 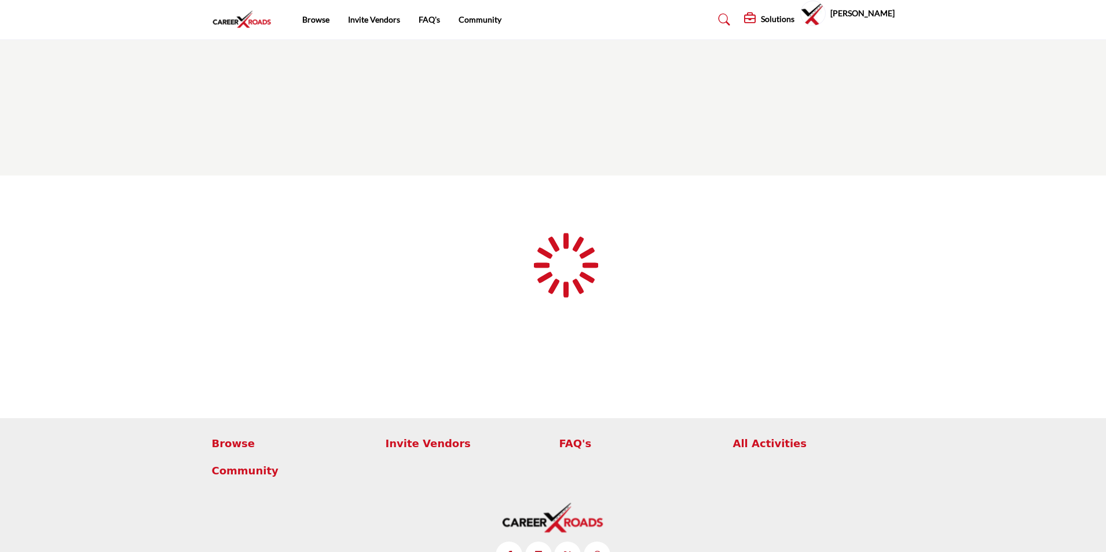 I want to click on p: All Activities, so click(x=813, y=443).